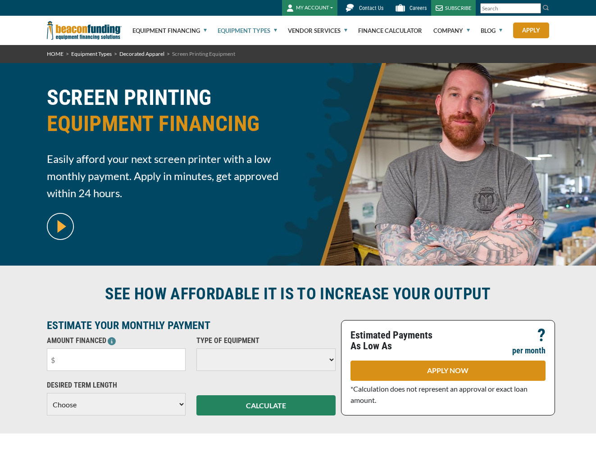 This screenshot has width=596, height=474. I want to click on p: TYPE OF EQUIPMENT, so click(266, 341).